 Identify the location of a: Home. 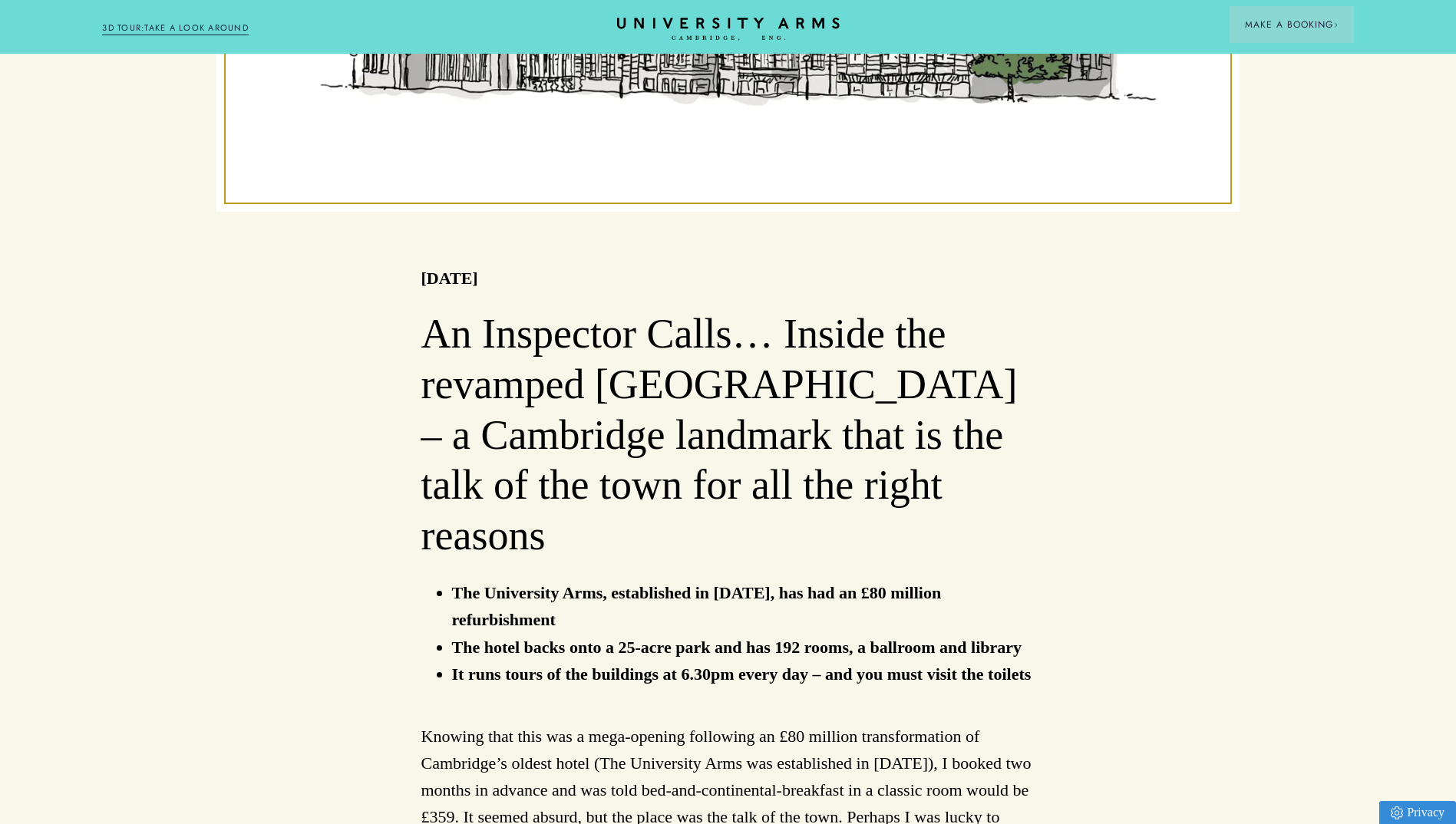
(728, 29).